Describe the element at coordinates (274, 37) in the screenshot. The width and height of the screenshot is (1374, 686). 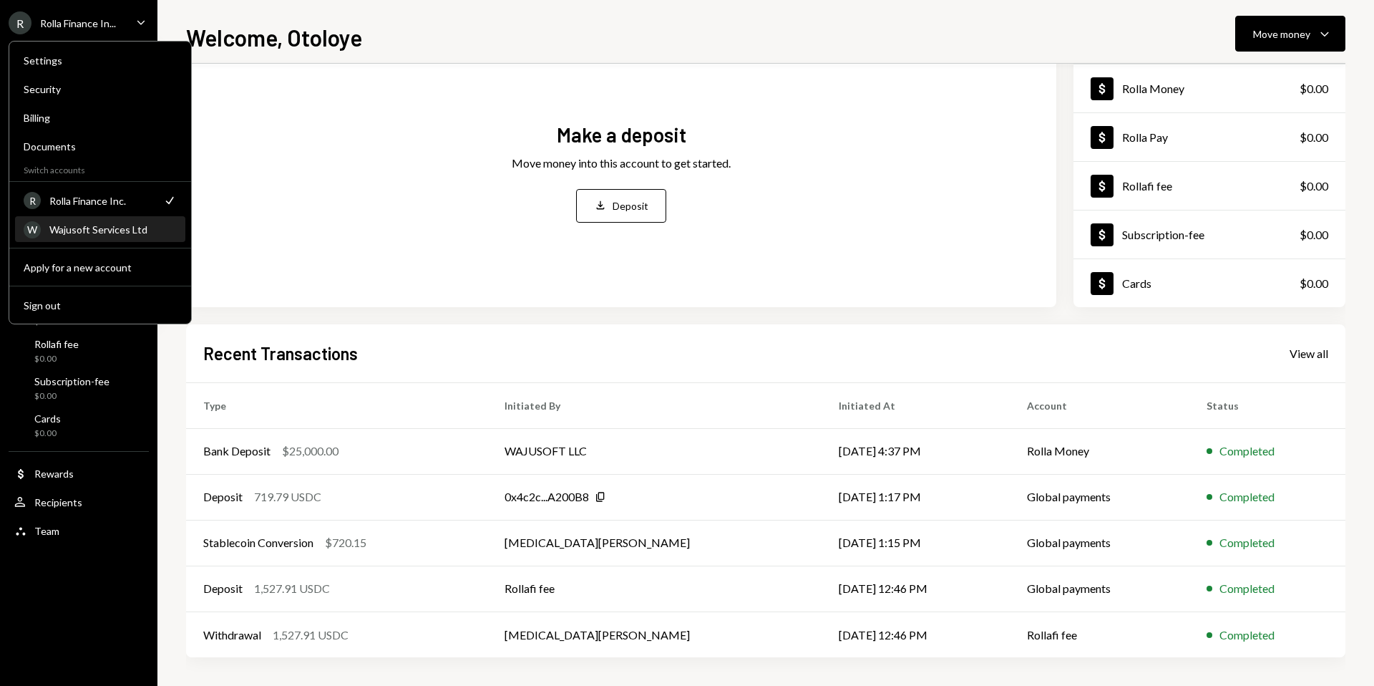
I see `h1: Welcome, Otoloye` at that location.